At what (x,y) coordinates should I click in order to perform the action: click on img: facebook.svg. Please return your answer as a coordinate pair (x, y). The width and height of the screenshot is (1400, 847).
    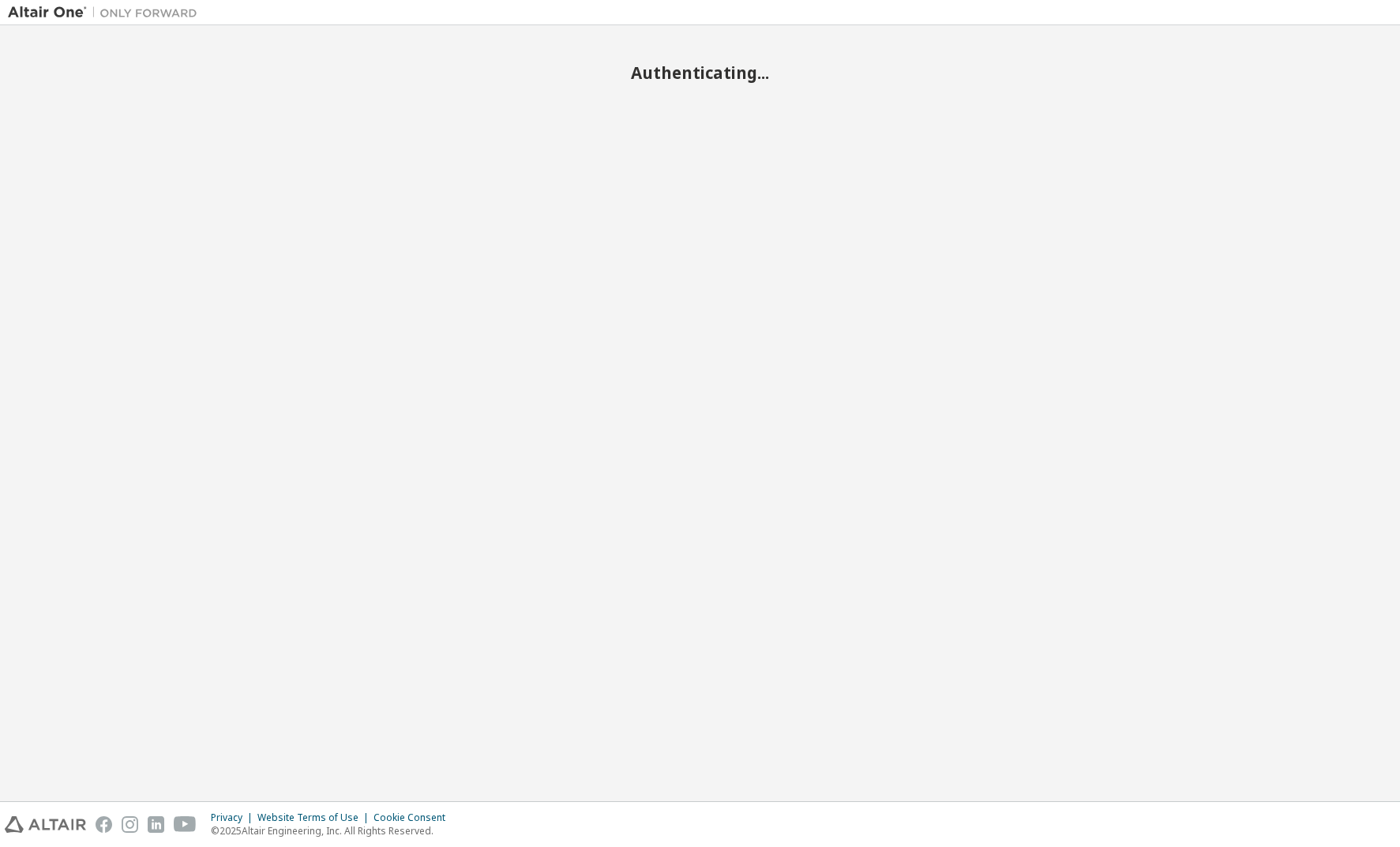
    Looking at the image, I should click on (103, 824).